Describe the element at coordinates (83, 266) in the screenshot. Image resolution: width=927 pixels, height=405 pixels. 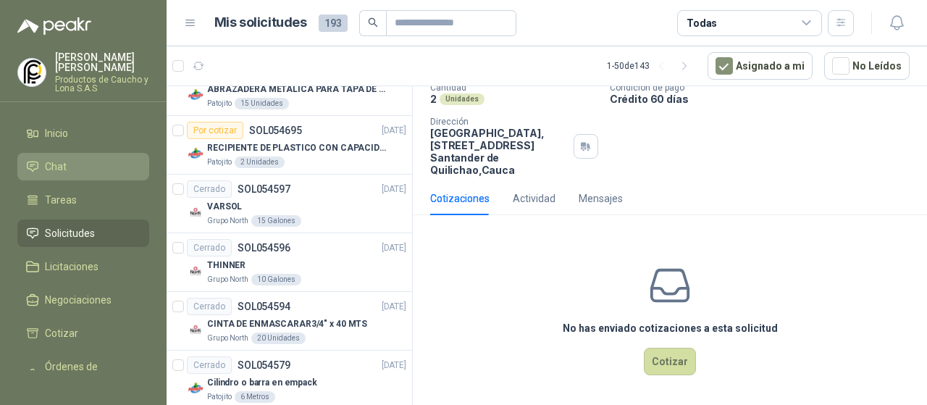
I see `a: Licitaciones` at that location.